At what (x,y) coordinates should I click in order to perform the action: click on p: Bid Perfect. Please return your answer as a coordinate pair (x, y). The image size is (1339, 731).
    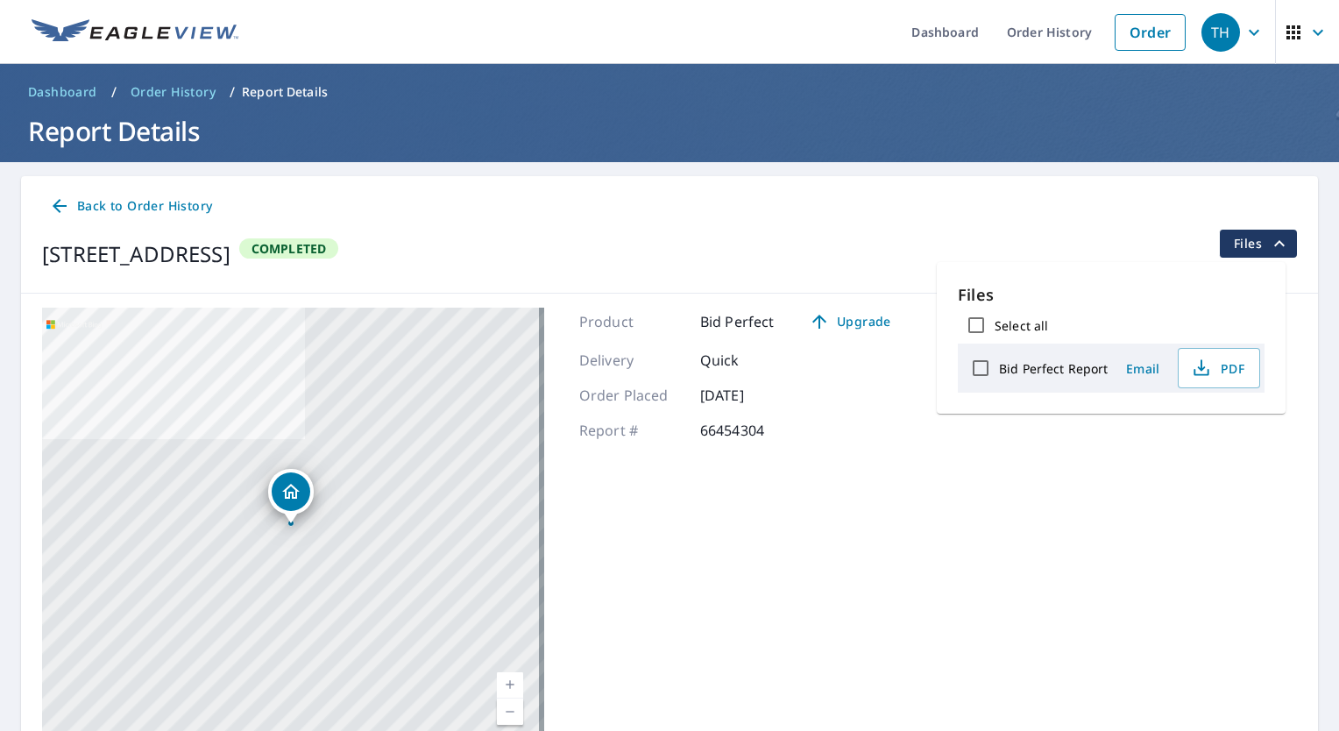
    Looking at the image, I should click on (737, 322).